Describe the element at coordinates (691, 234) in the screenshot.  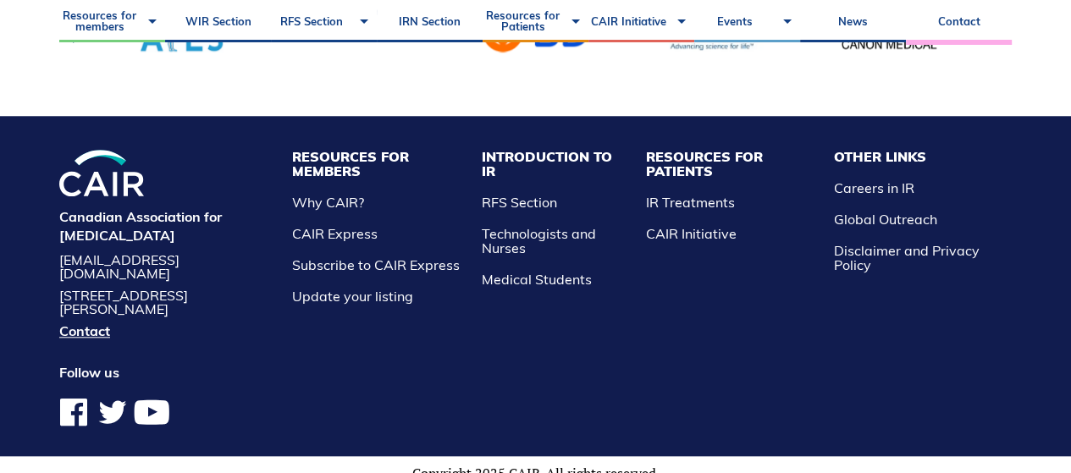
I see `a: CAIR Initiative` at that location.